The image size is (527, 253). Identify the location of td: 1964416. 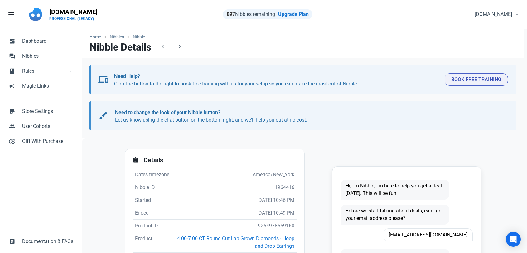
(235, 187).